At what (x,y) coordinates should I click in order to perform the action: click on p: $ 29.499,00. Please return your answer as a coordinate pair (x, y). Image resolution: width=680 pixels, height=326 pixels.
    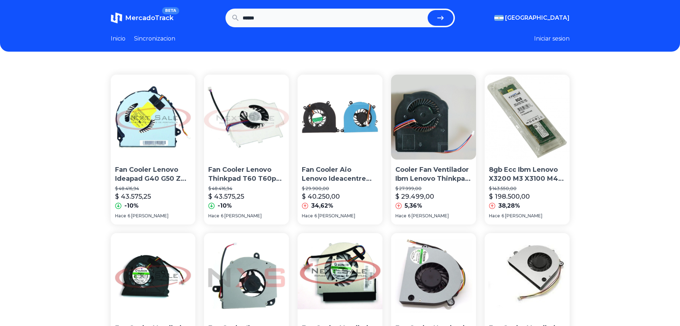
    Looking at the image, I should click on (415, 197).